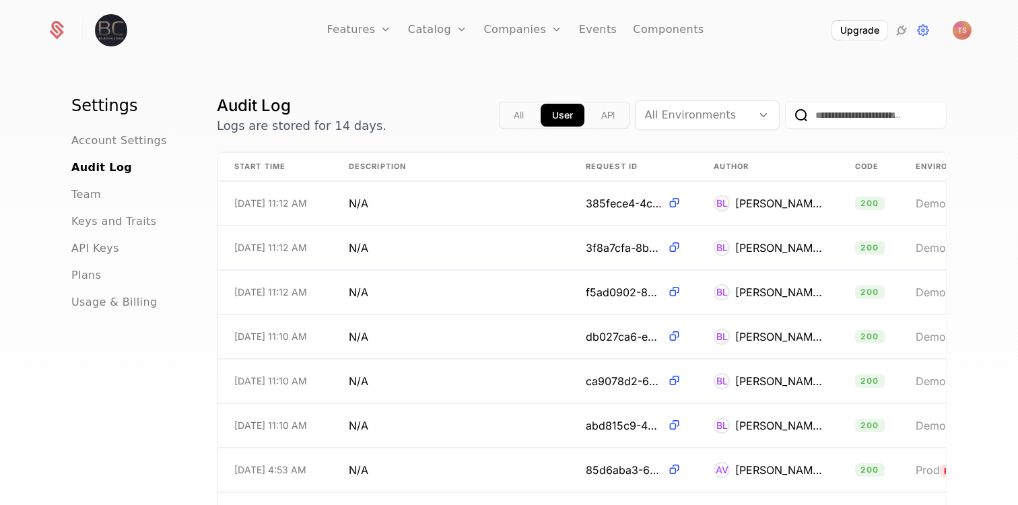  Describe the element at coordinates (623, 337) in the screenshot. I see `span: db027ca6-eca7-4390-95f9-db524af78e4f` at that location.